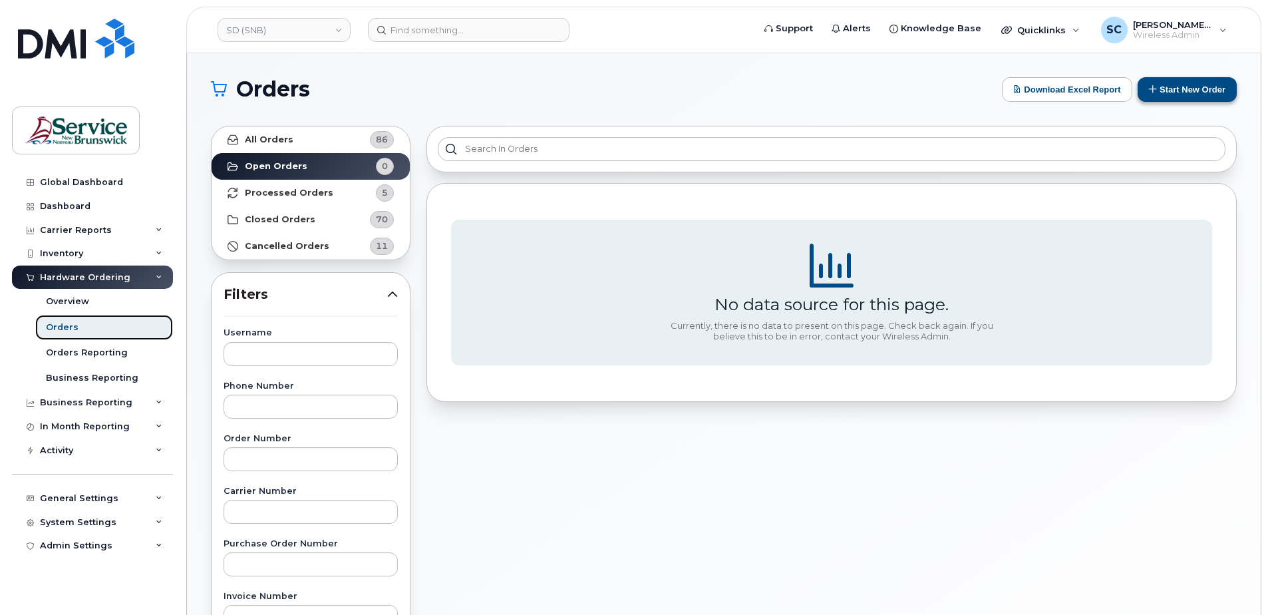 The height and width of the screenshot is (615, 1268). I want to click on span: 70, so click(382, 219).